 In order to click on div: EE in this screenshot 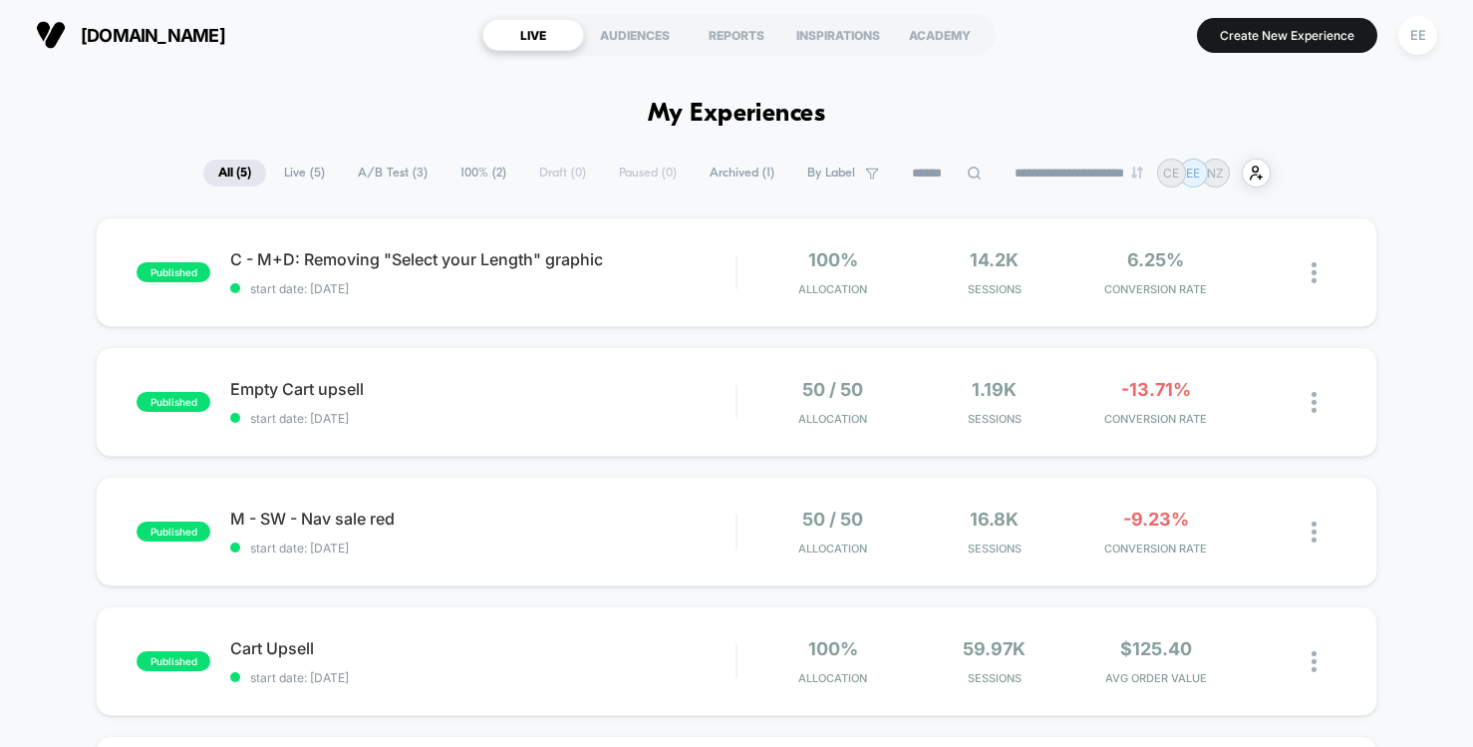, I will do `click(1418, 35)`.